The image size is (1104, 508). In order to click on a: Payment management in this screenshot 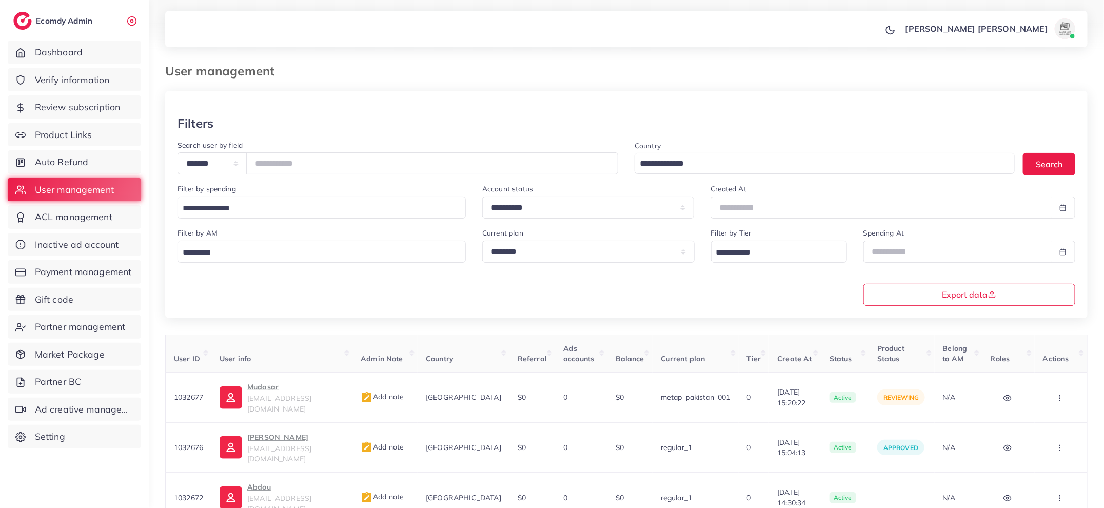, I will do `click(74, 272)`.